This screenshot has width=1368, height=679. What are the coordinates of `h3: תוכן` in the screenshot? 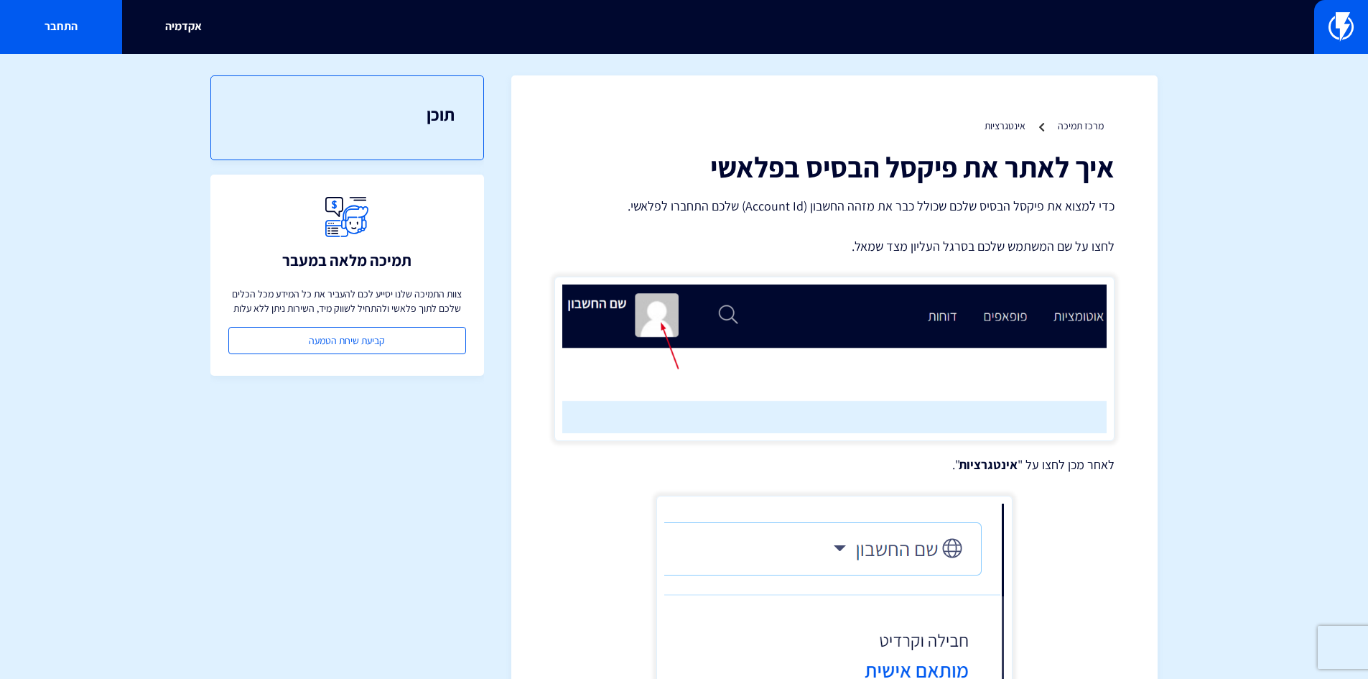 It's located at (347, 114).